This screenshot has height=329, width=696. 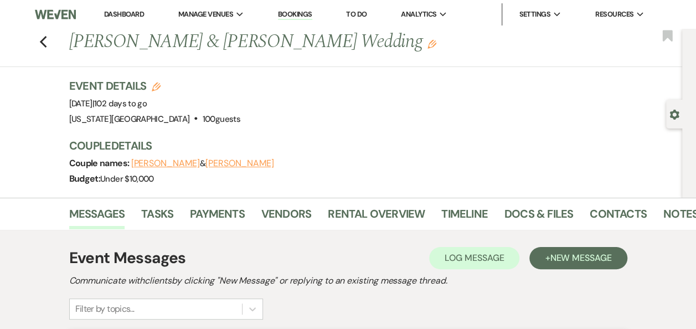 I want to click on span: Settings, so click(x=535, y=14).